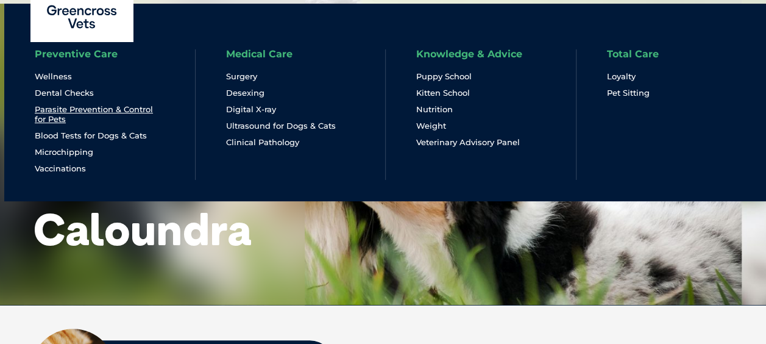  Describe the element at coordinates (628, 93) in the screenshot. I see `a: Pet Sitting` at that location.